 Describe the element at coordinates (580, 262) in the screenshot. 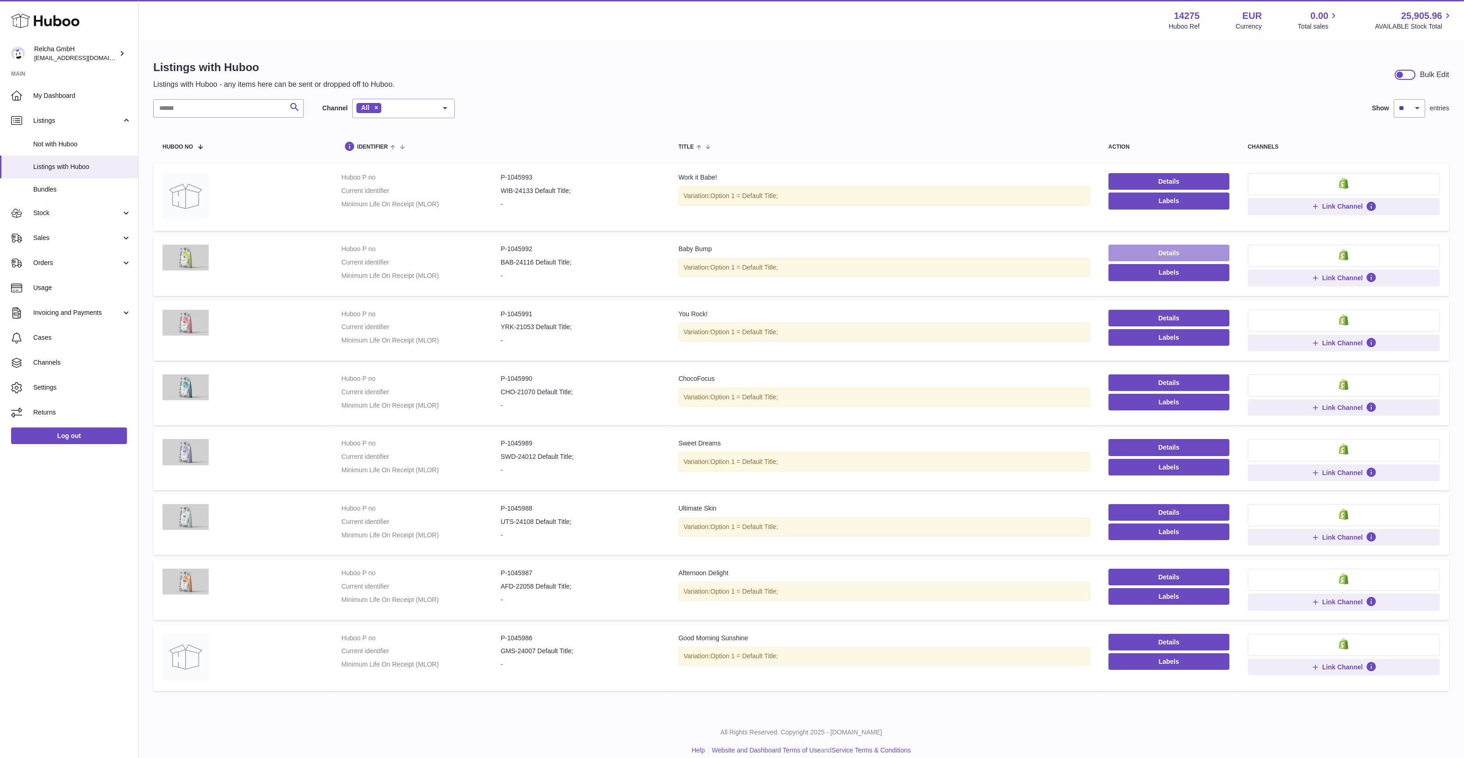

I see `dd: BAB-24116 Default Title;` at that location.